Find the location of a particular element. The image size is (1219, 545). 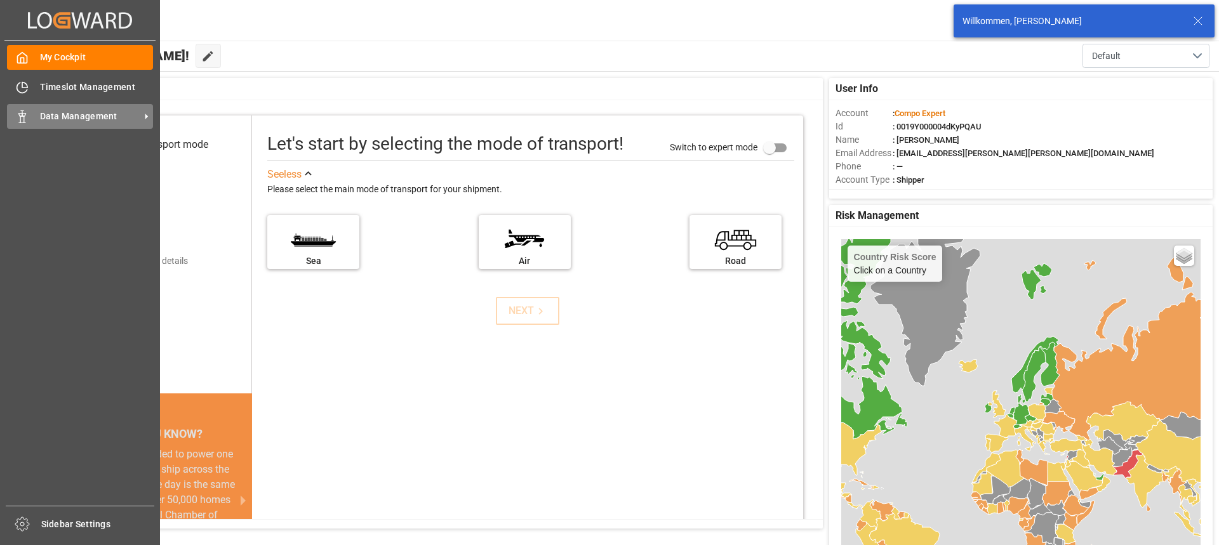

span: Timeslot Management is located at coordinates (96, 87).